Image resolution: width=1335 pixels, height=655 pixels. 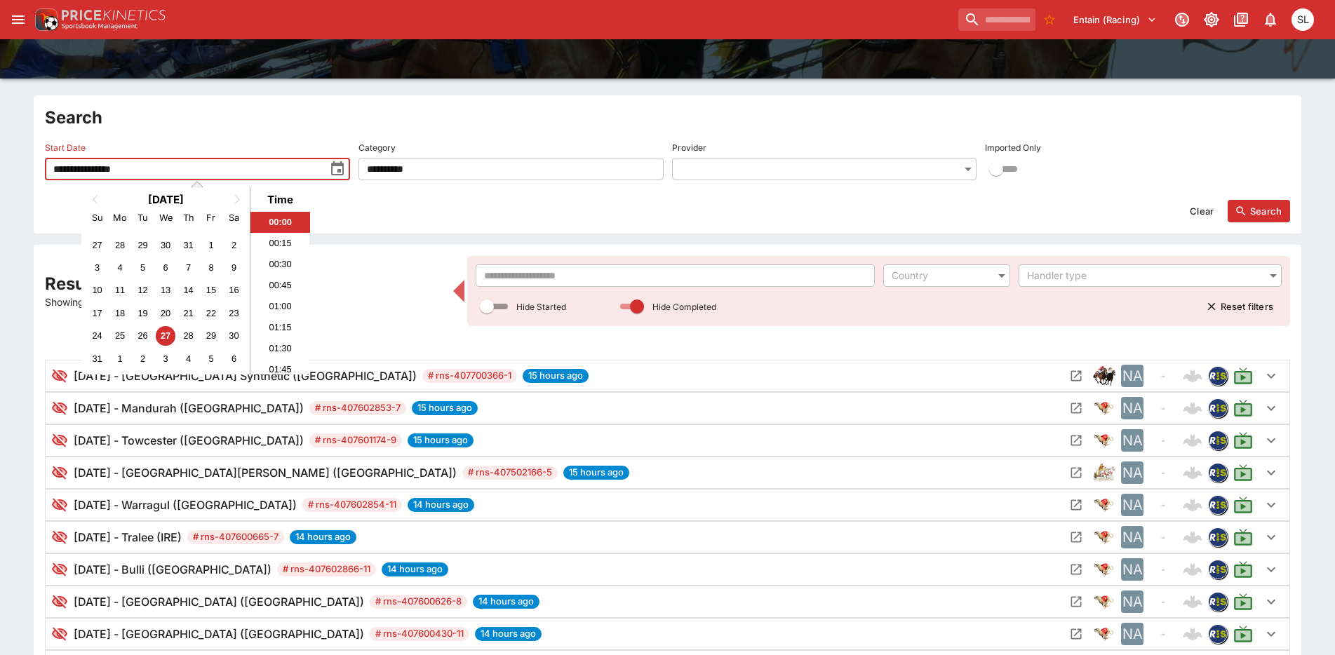 What do you see at coordinates (142, 335) in the screenshot?
I see `div: Choose Tuesday, August 26th, 2025` at bounding box center [142, 335].